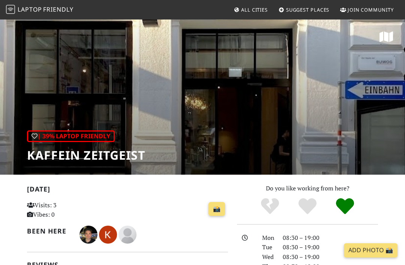 The image size is (405, 265). What do you see at coordinates (308, 10) in the screenshot?
I see `span: Suggest Places` at bounding box center [308, 10].